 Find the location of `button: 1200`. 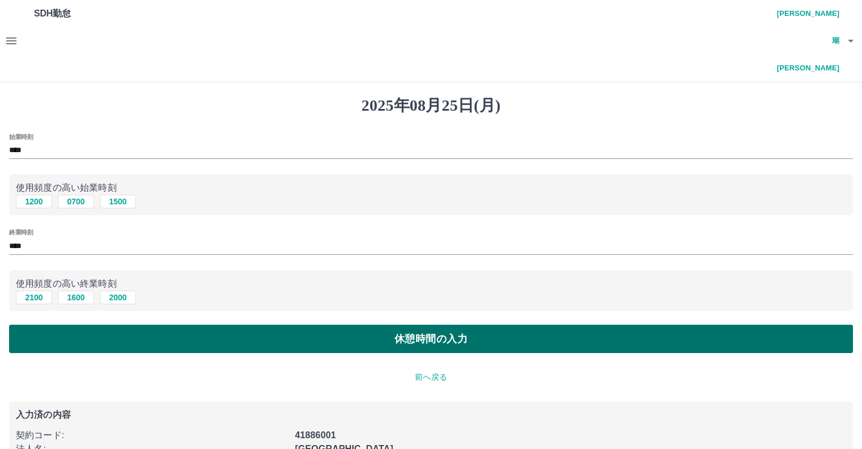

button: 1200 is located at coordinates (34, 201).